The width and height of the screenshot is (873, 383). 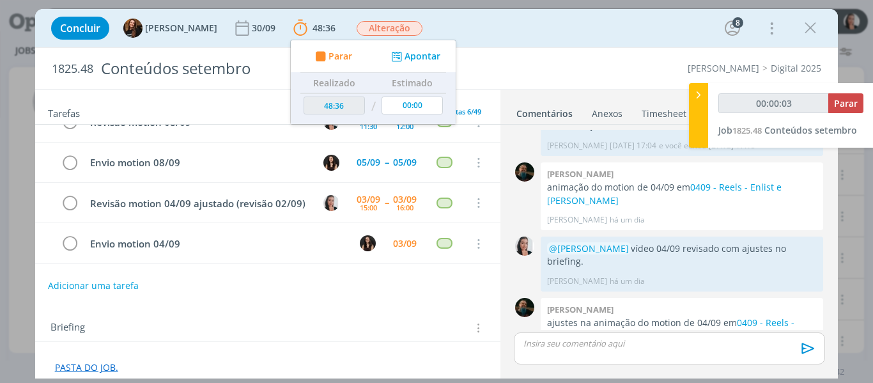 What do you see at coordinates (324, 27) in the screenshot?
I see `span: 48:36` at bounding box center [324, 27].